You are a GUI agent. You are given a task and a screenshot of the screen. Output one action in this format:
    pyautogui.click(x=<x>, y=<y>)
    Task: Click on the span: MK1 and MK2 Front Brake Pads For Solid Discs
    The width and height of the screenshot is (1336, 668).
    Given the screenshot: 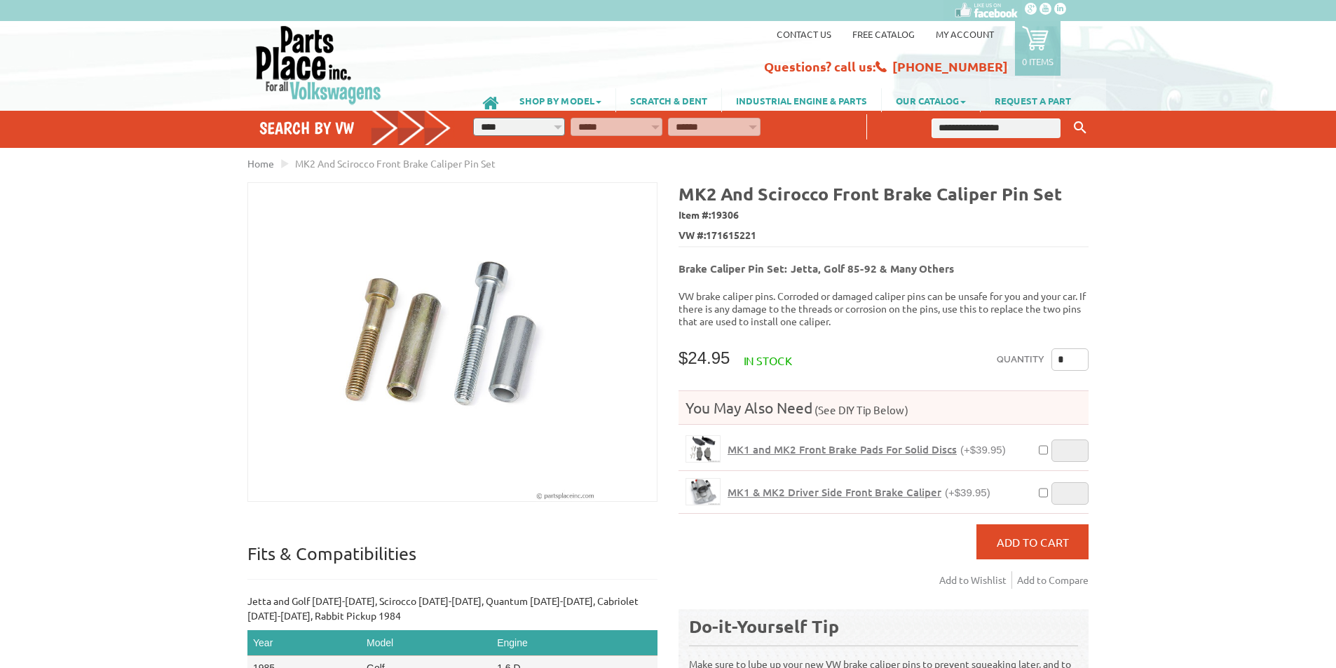 What is the action you would take?
    pyautogui.click(x=842, y=449)
    